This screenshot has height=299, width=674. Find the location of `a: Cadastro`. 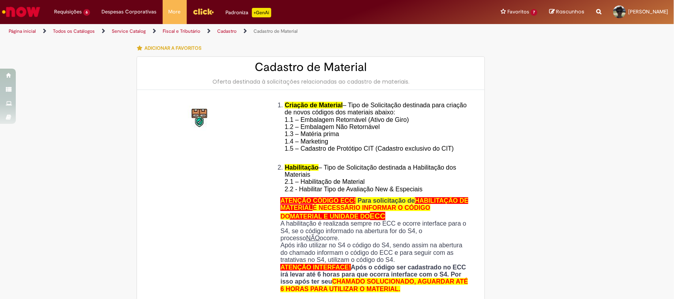

a: Cadastro is located at coordinates (227, 31).